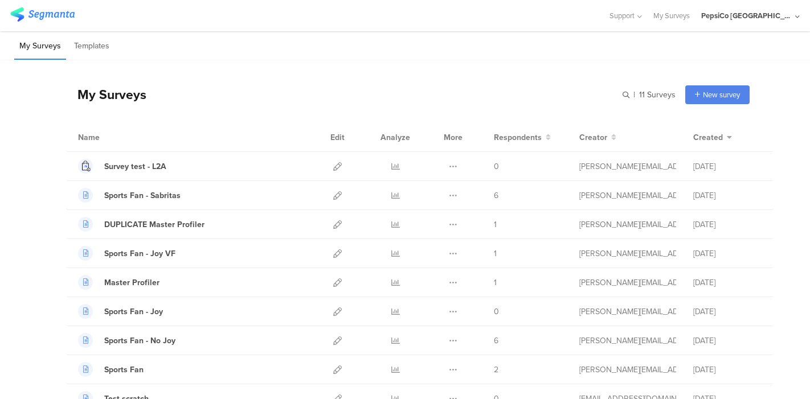  What do you see at coordinates (496, 370) in the screenshot?
I see `span: 2` at bounding box center [496, 370].